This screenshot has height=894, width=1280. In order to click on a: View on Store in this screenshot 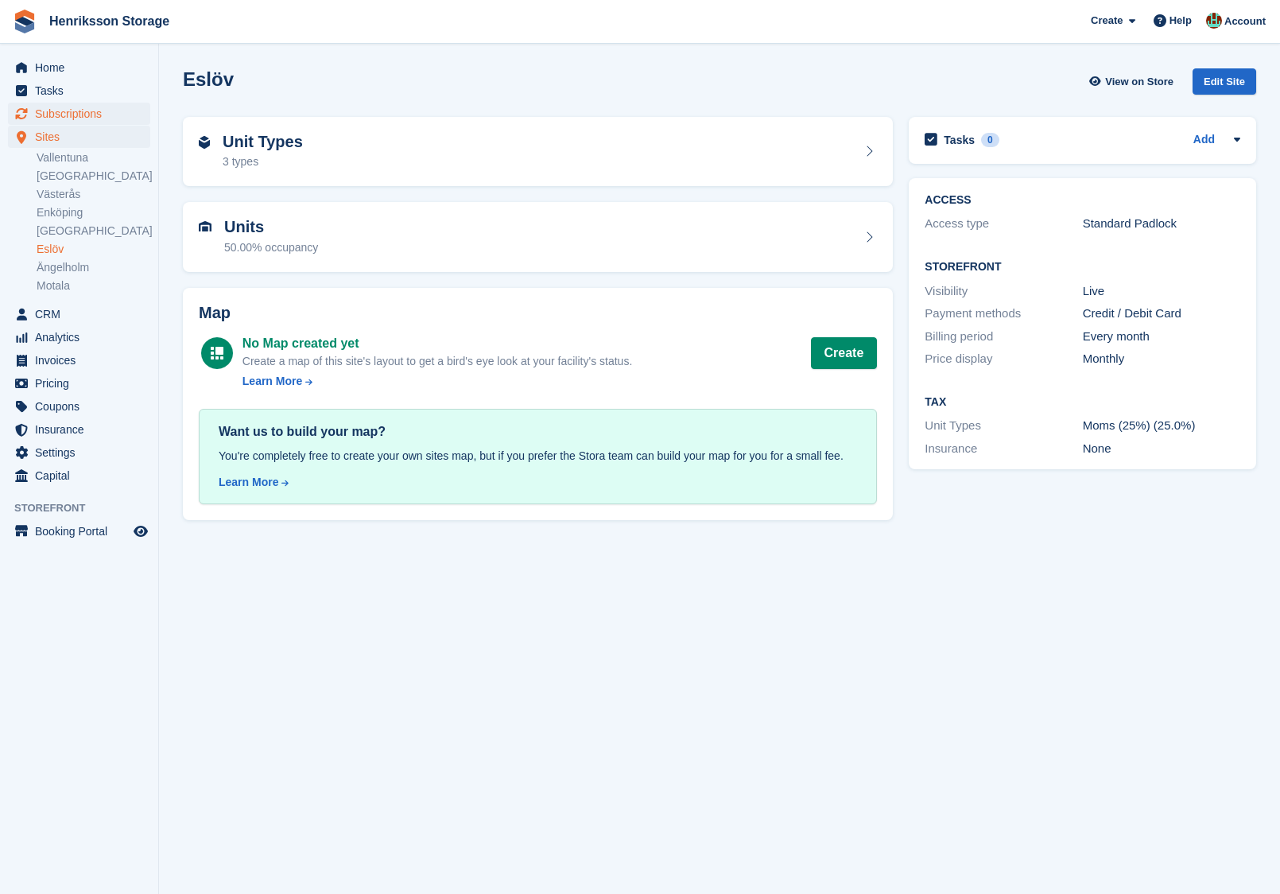, I will do `click(1133, 81)`.